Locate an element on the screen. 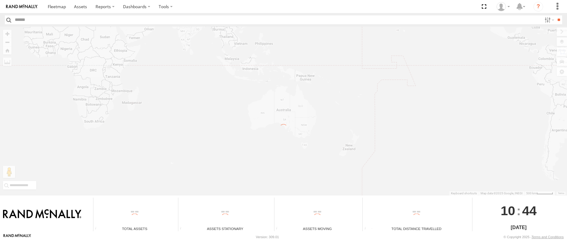  div: Total number of Enabled Assets is located at coordinates (98, 229).